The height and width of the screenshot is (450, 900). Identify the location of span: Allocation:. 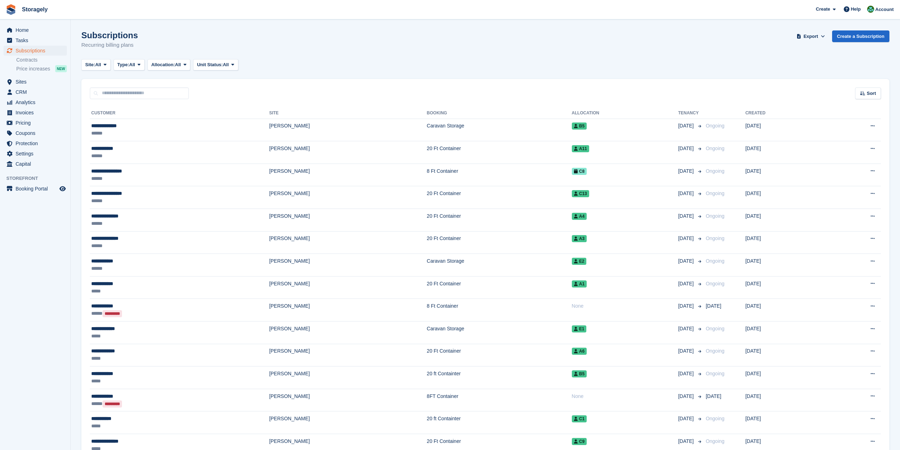
(163, 65).